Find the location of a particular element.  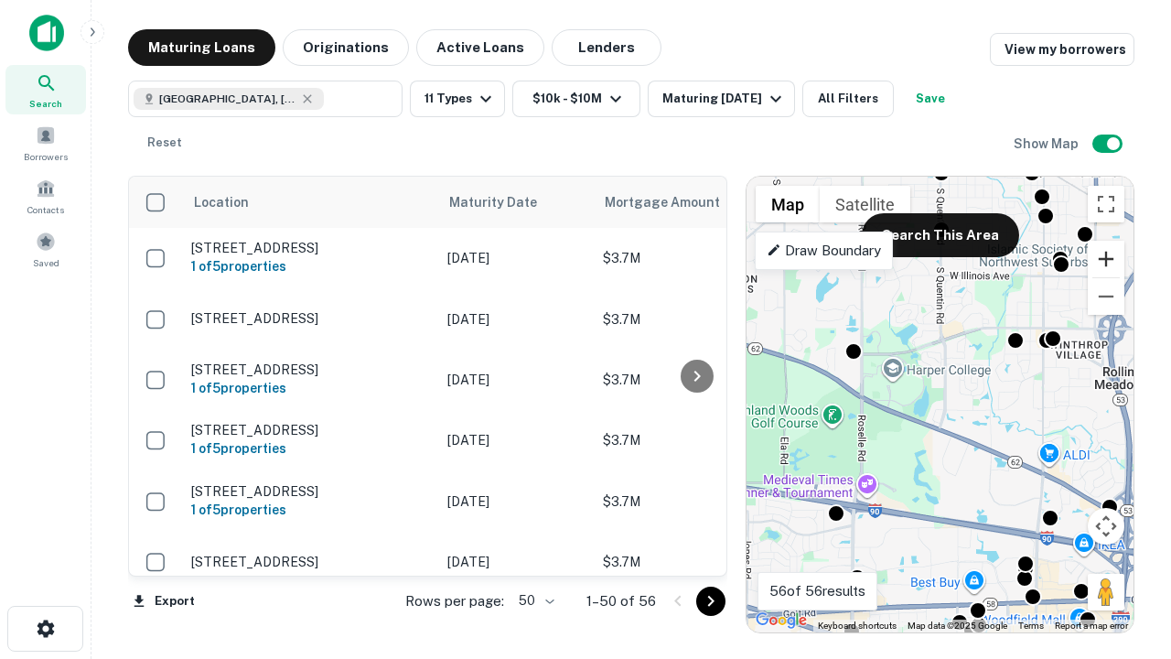

div: Contacts is located at coordinates (46, 196).